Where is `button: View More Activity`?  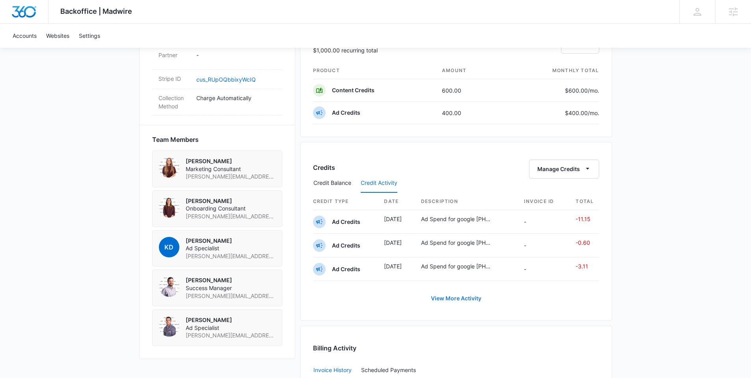
button: View More Activity is located at coordinates (456, 298).